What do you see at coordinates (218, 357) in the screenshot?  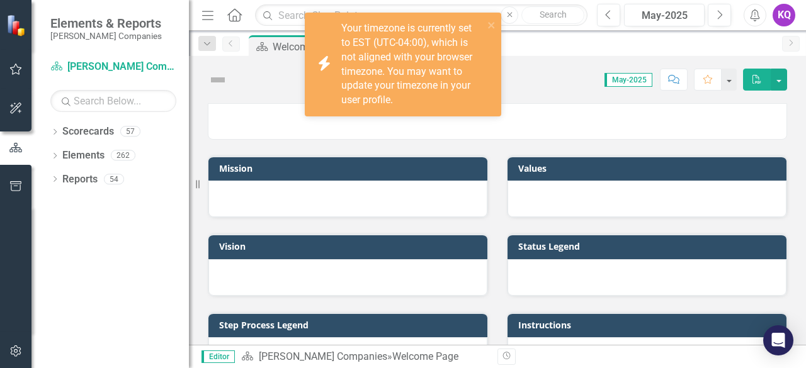 I see `span: Editor` at bounding box center [218, 357].